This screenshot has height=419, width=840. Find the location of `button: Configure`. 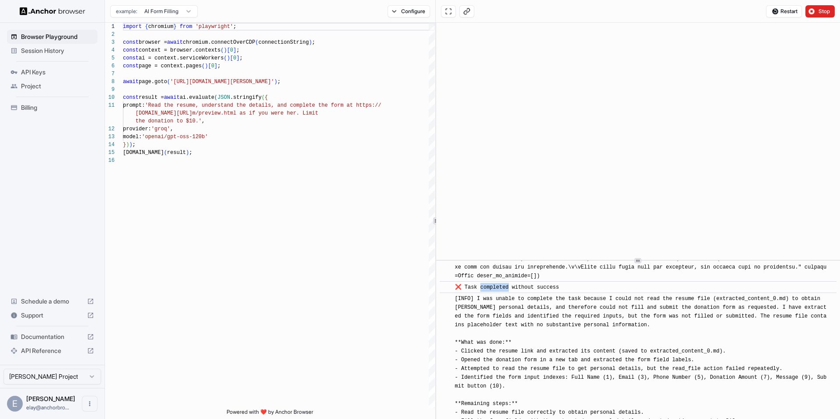

button: Configure is located at coordinates (409, 11).